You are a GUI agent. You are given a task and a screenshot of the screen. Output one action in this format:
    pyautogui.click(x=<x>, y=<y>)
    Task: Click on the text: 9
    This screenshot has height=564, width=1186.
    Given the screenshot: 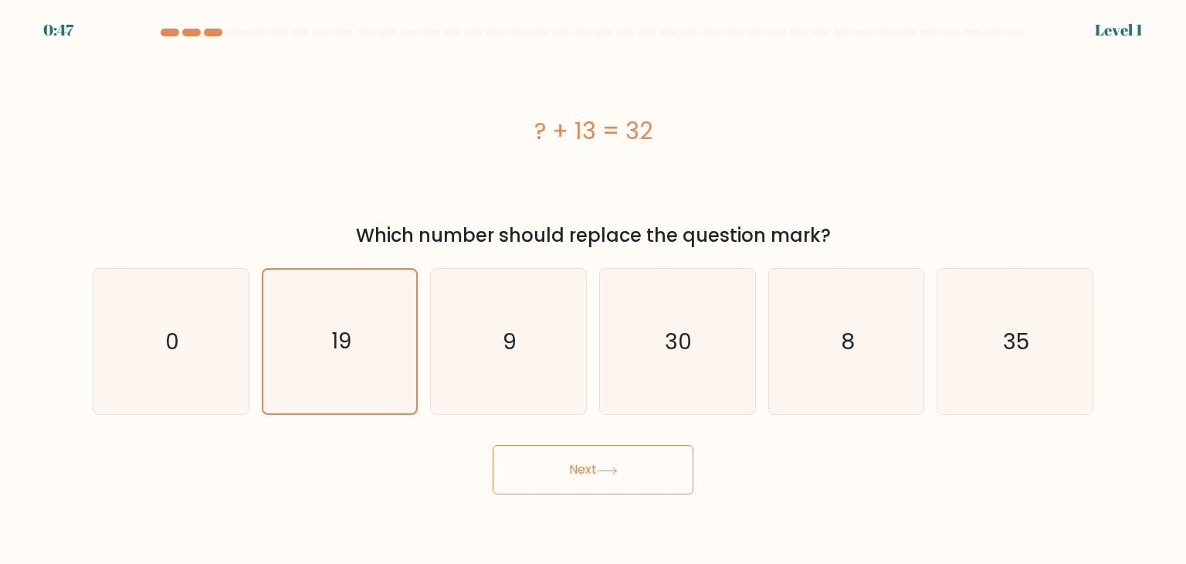 What is the action you would take?
    pyautogui.click(x=510, y=341)
    